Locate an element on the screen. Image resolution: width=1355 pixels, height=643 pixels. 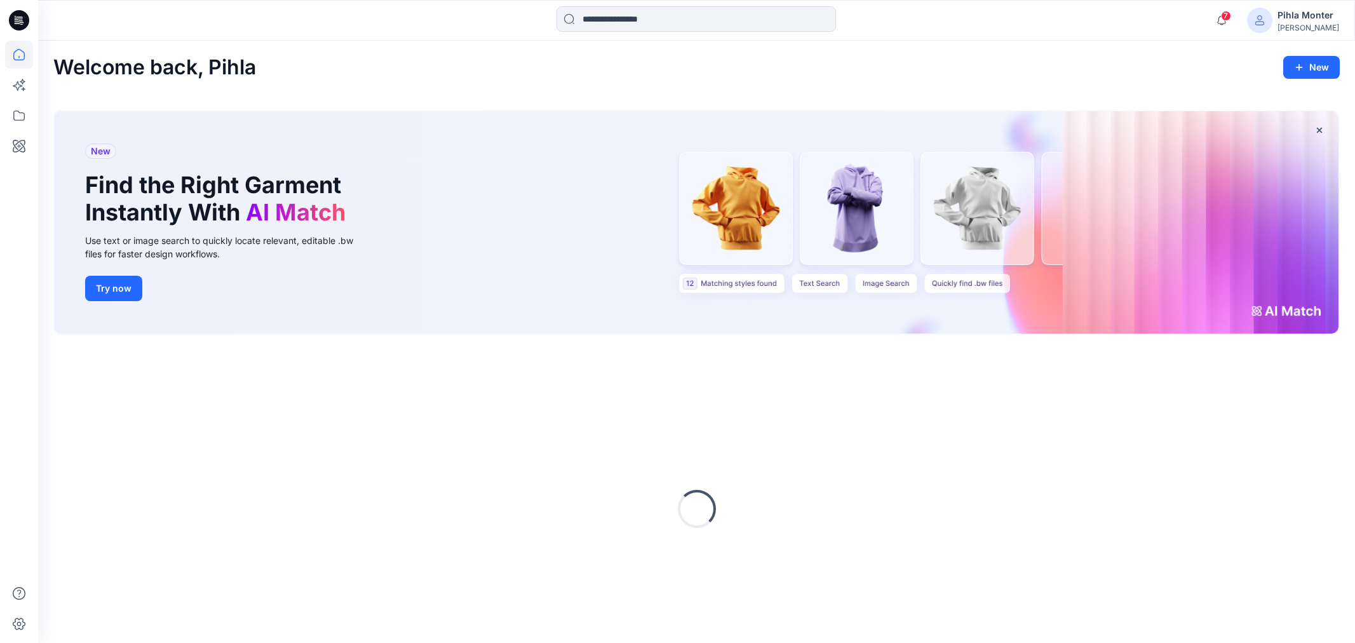
div: Use text or image search to quickly locate relevant, editable .bw files for faster design workflows. is located at coordinates (228, 247).